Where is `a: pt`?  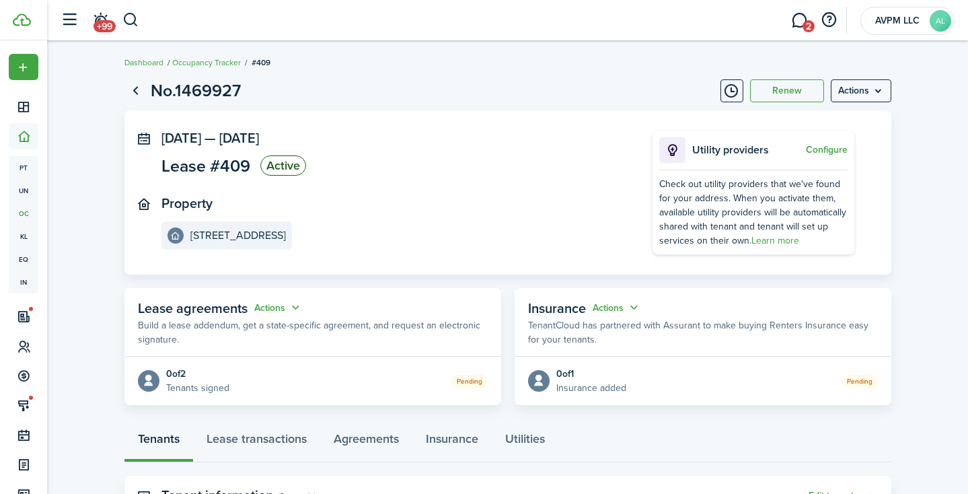
a: pt is located at coordinates (24, 168).